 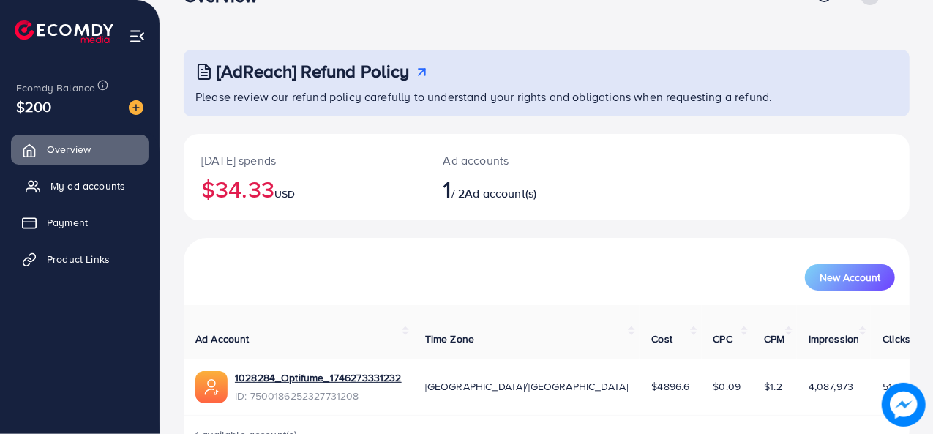 What do you see at coordinates (501, 193) in the screenshot?
I see `span: Ad account(s)` at bounding box center [501, 193].